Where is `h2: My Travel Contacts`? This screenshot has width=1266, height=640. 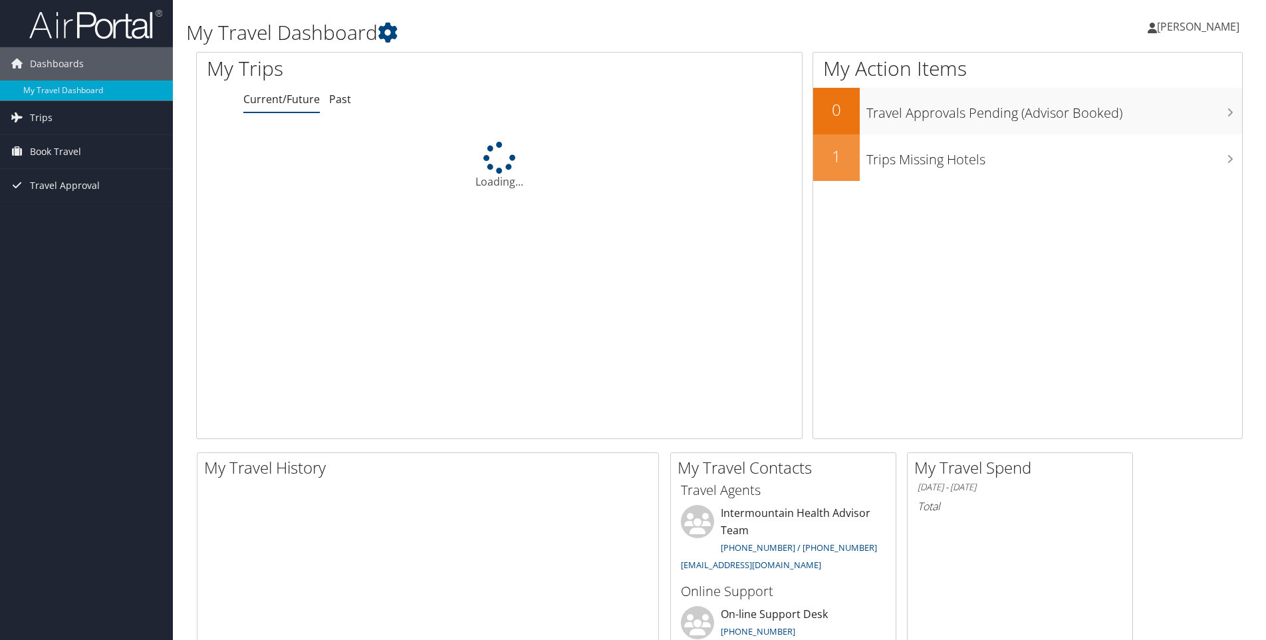
h2: My Travel Contacts is located at coordinates (787, 468).